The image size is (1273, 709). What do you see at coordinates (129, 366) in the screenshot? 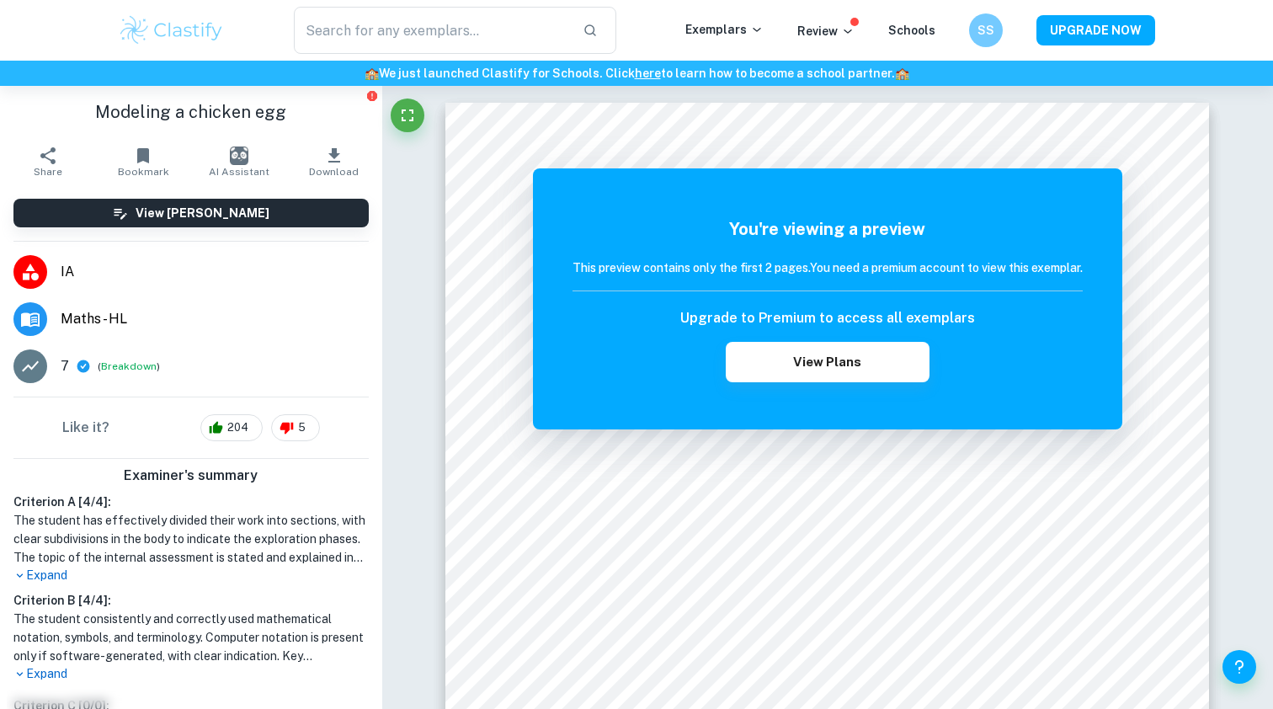
I see `button: Breakdown` at bounding box center [129, 366].